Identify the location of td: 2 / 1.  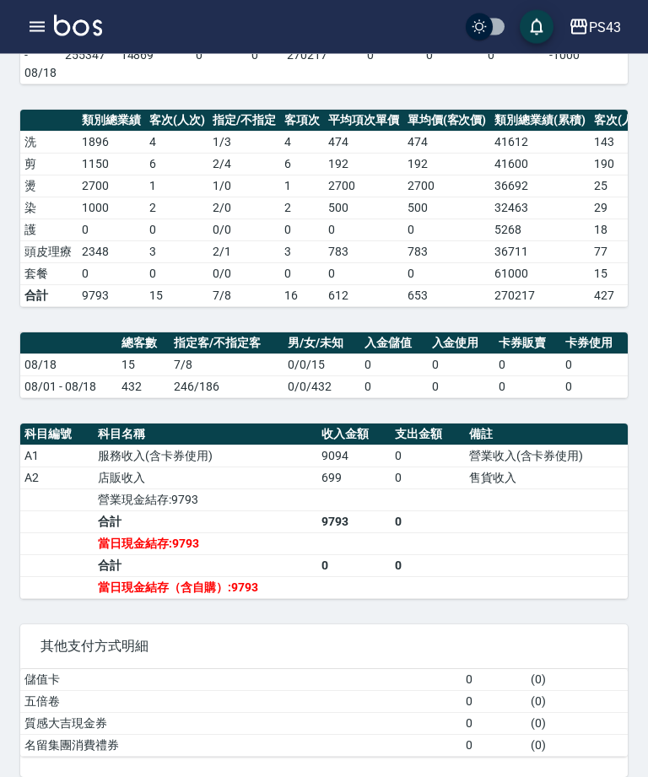
(244, 252).